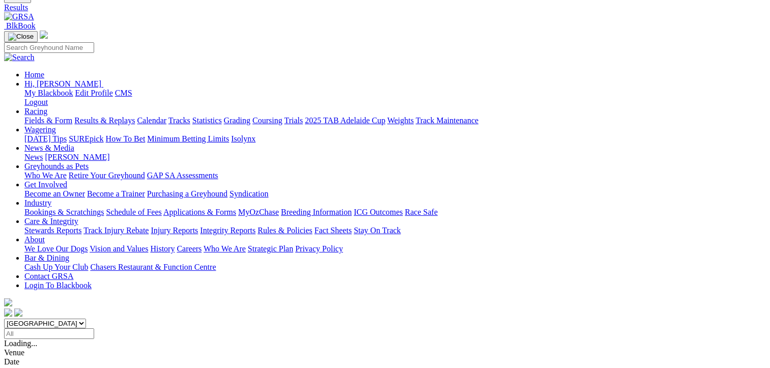 The image size is (770, 368). Describe the element at coordinates (21, 37) in the screenshot. I see `button: Toggle navigation` at that location.